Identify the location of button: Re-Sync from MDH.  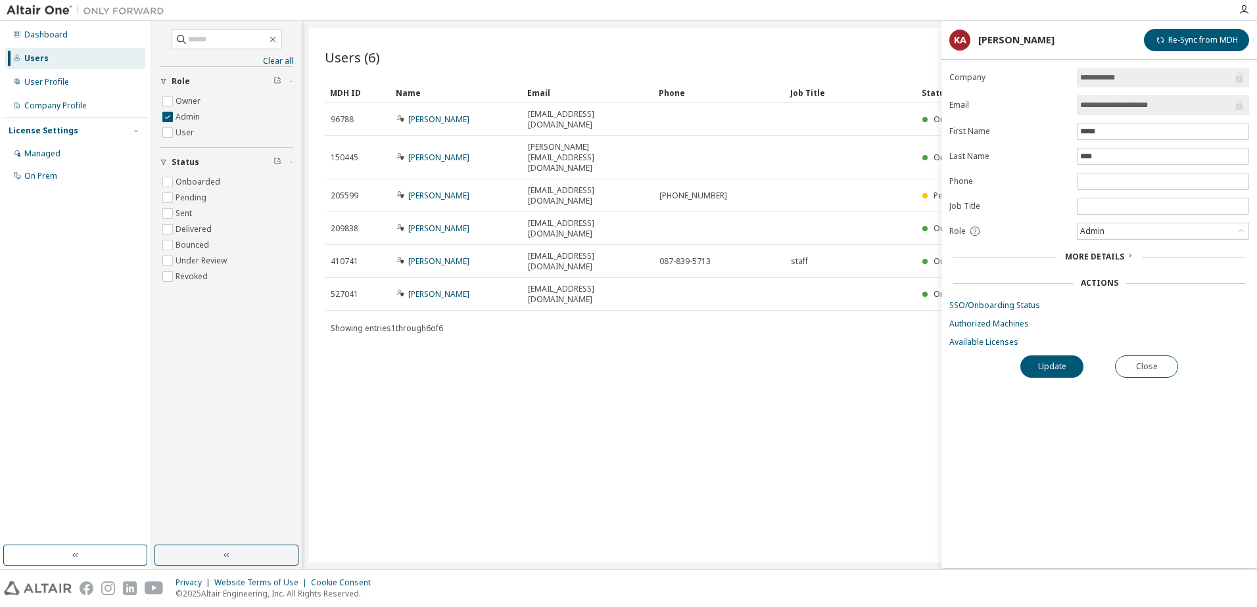
(1197, 40).